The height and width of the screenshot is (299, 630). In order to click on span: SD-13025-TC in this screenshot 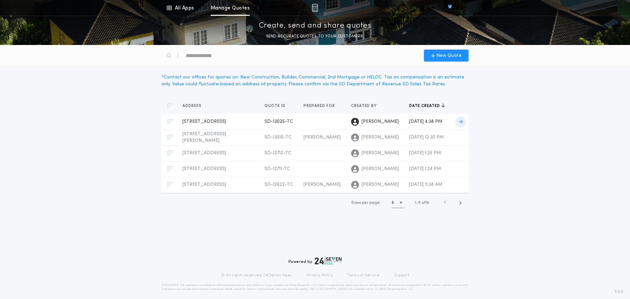, I will do `click(279, 121)`.